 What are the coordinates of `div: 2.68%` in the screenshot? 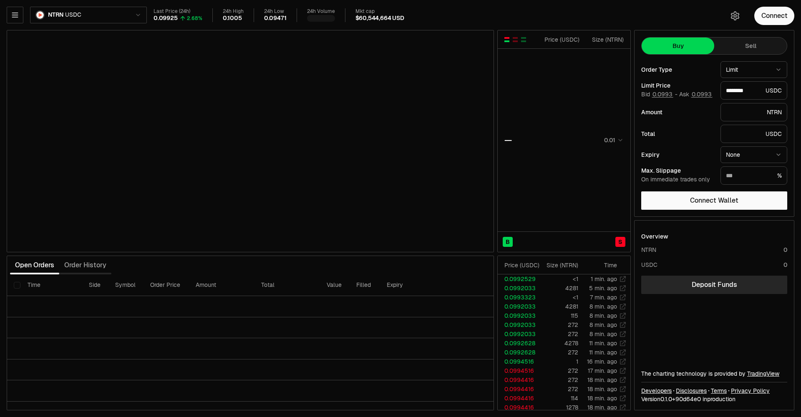 It's located at (194, 18).